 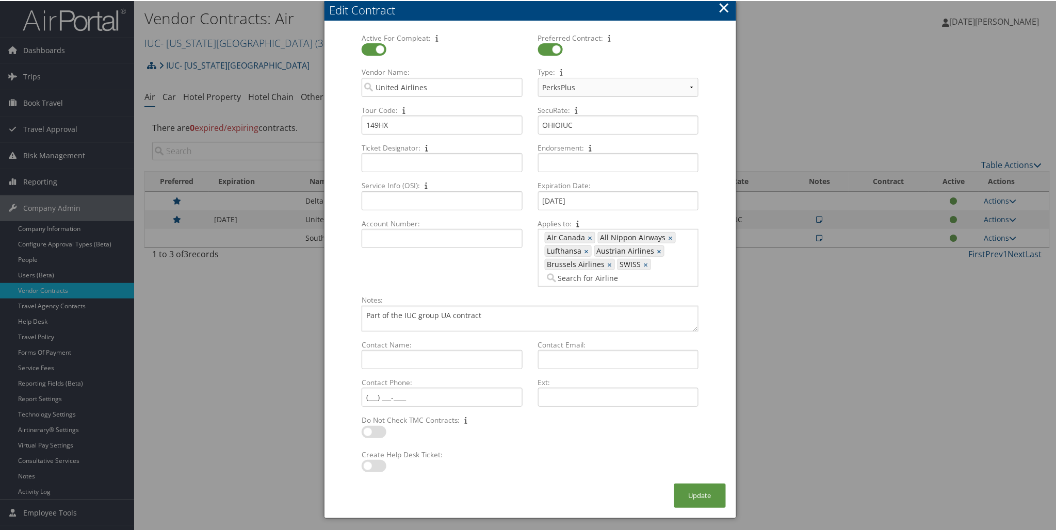 I want to click on div: Edit Contract, so click(x=533, y=9).